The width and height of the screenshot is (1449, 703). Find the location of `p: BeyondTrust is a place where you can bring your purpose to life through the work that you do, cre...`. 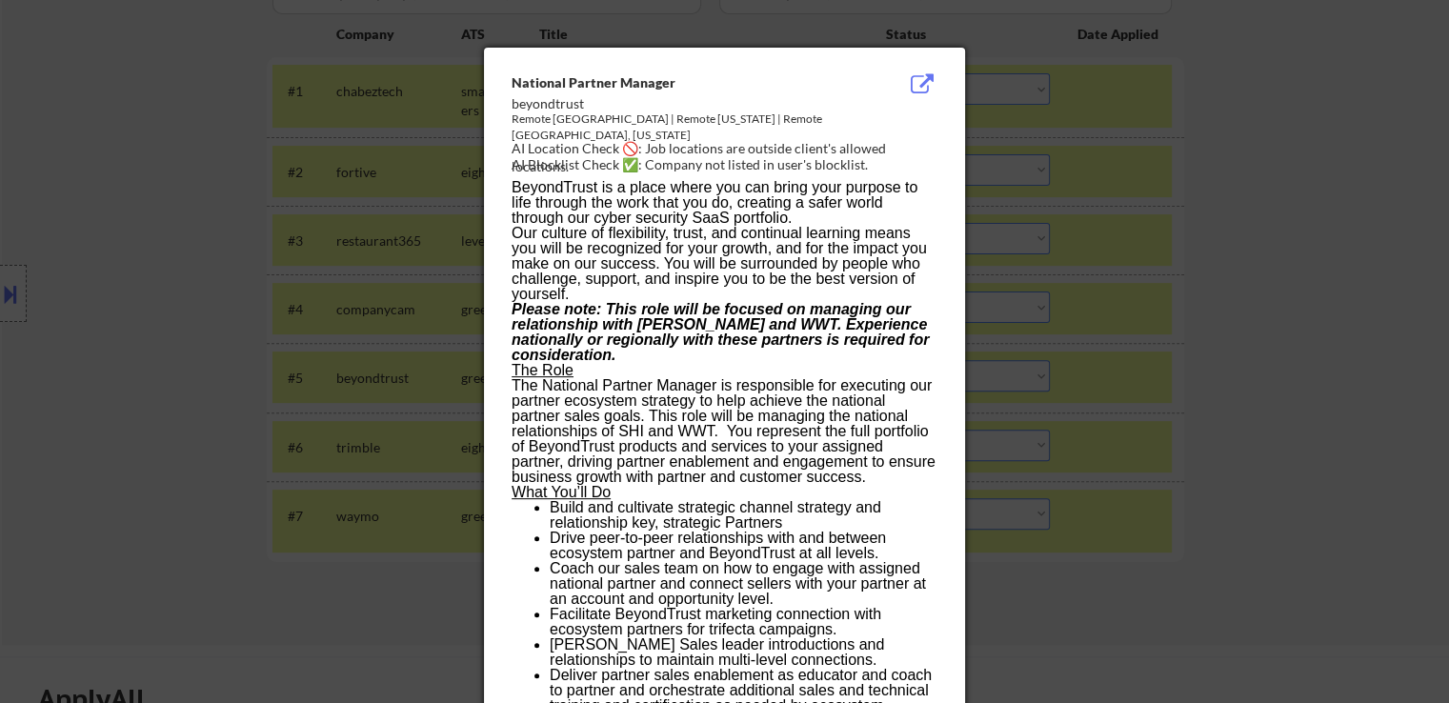

p: BeyondTrust is a place where you can bring your purpose to life through the work that you do, cre... is located at coordinates (724, 203).